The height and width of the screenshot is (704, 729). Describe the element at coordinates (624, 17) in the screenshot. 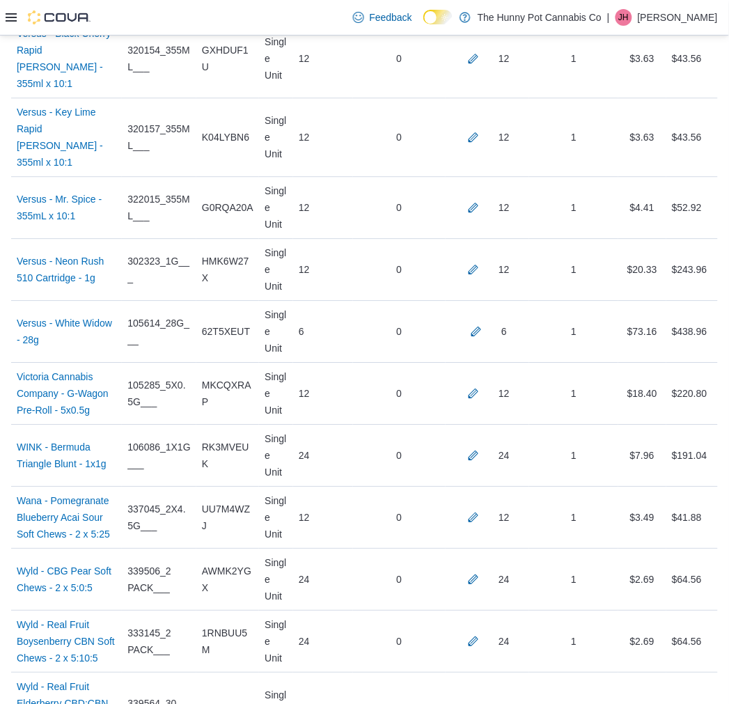

I see `div: Jesse Hughes` at that location.